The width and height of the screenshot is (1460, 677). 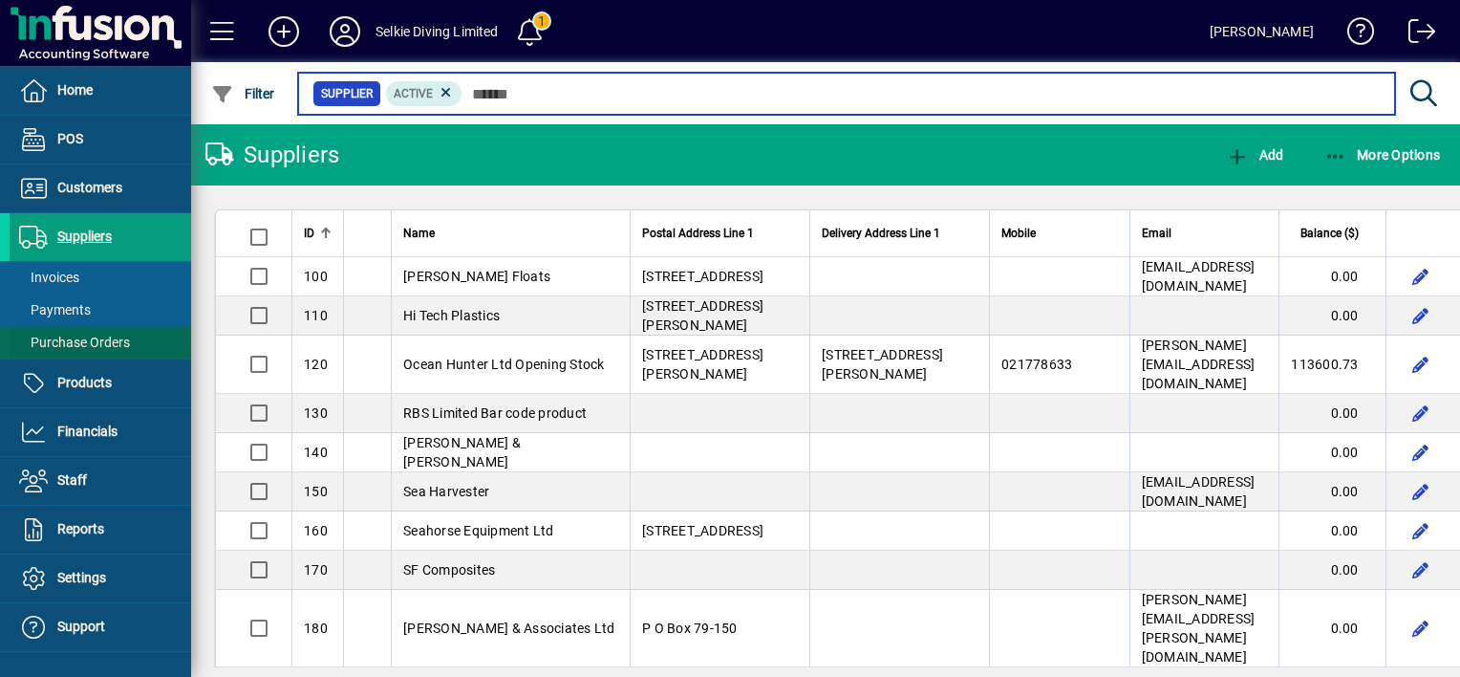 What do you see at coordinates (510, 233) in the screenshot?
I see `div: Name` at bounding box center [510, 233].